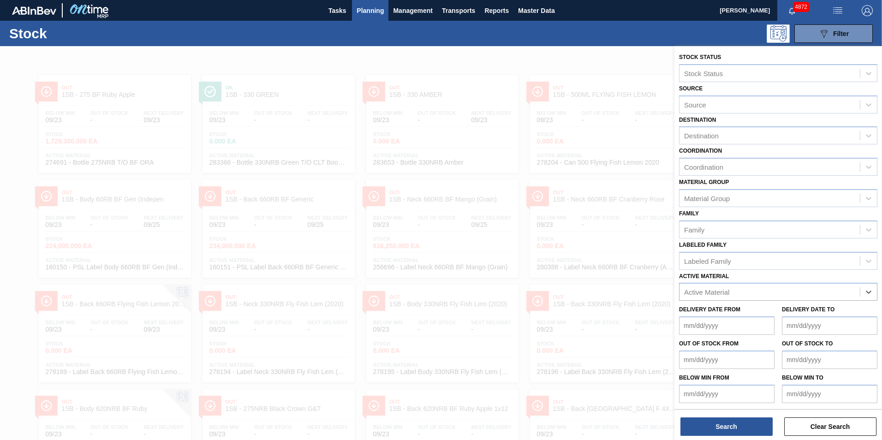 This screenshot has width=882, height=440. I want to click on label: Delivery Date from, so click(710, 310).